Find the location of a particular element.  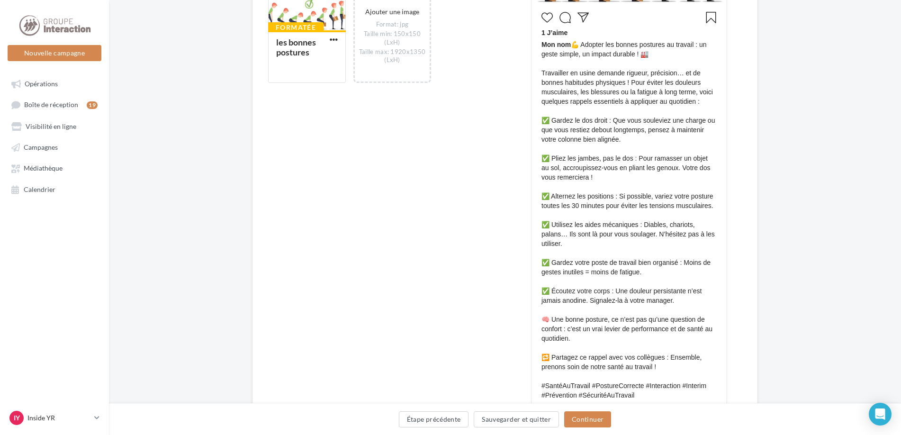

div: les bonnes postures is located at coordinates (296, 47).